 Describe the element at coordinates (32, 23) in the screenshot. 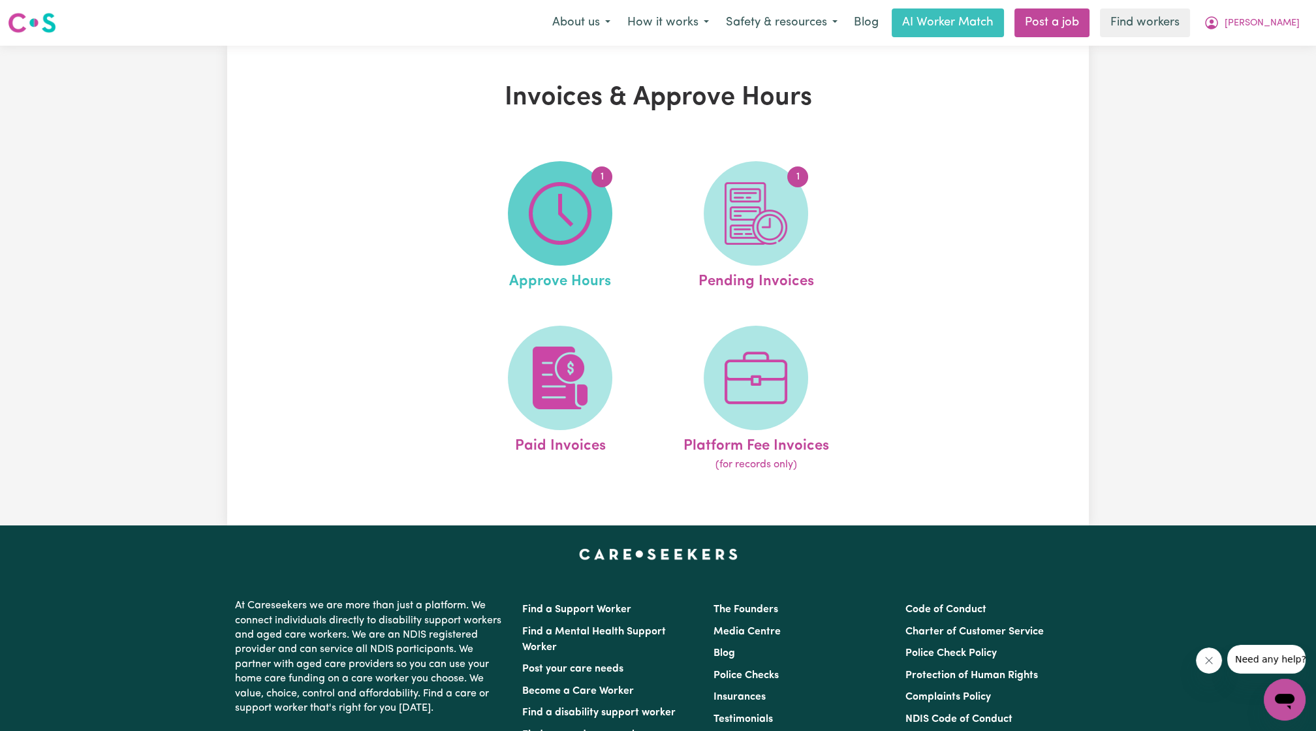

I see `a: Careseekers logo` at that location.